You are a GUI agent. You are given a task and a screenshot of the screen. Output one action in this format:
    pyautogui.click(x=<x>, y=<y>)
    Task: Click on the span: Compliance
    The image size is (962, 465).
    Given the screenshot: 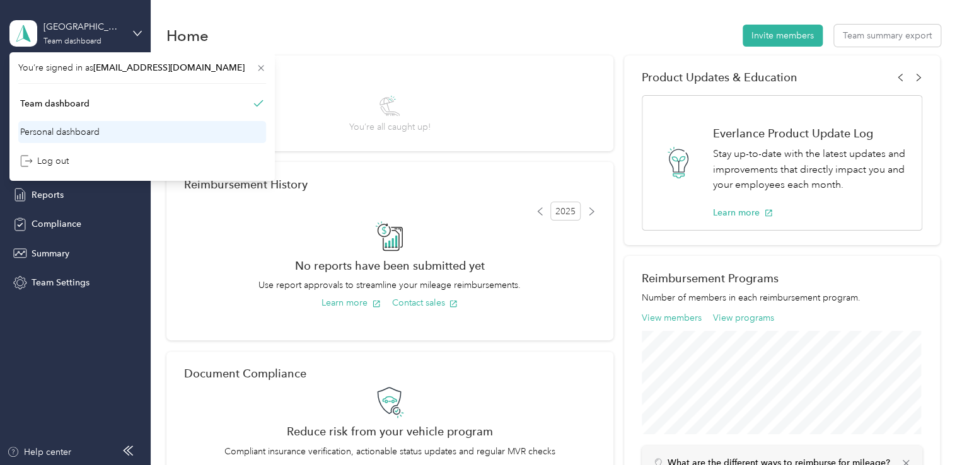 What is the action you would take?
    pyautogui.click(x=56, y=224)
    